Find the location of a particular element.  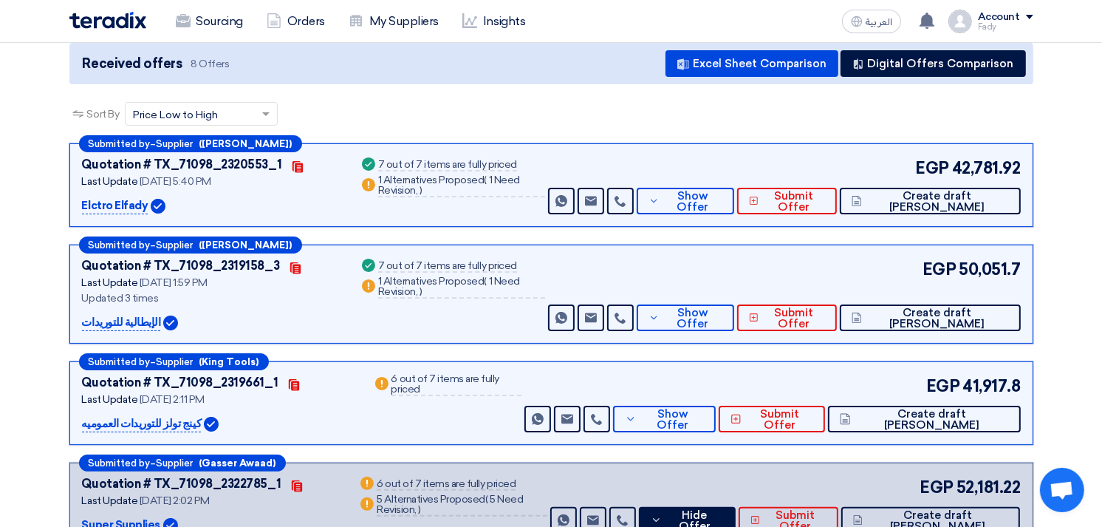

span: 8 Offers is located at coordinates (210, 64).